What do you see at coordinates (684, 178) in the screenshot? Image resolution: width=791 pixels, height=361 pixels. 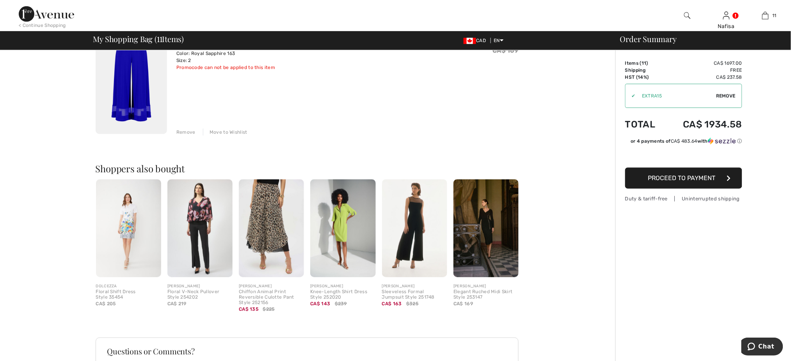 I see `button: Proceed to Payment` at bounding box center [684, 178].